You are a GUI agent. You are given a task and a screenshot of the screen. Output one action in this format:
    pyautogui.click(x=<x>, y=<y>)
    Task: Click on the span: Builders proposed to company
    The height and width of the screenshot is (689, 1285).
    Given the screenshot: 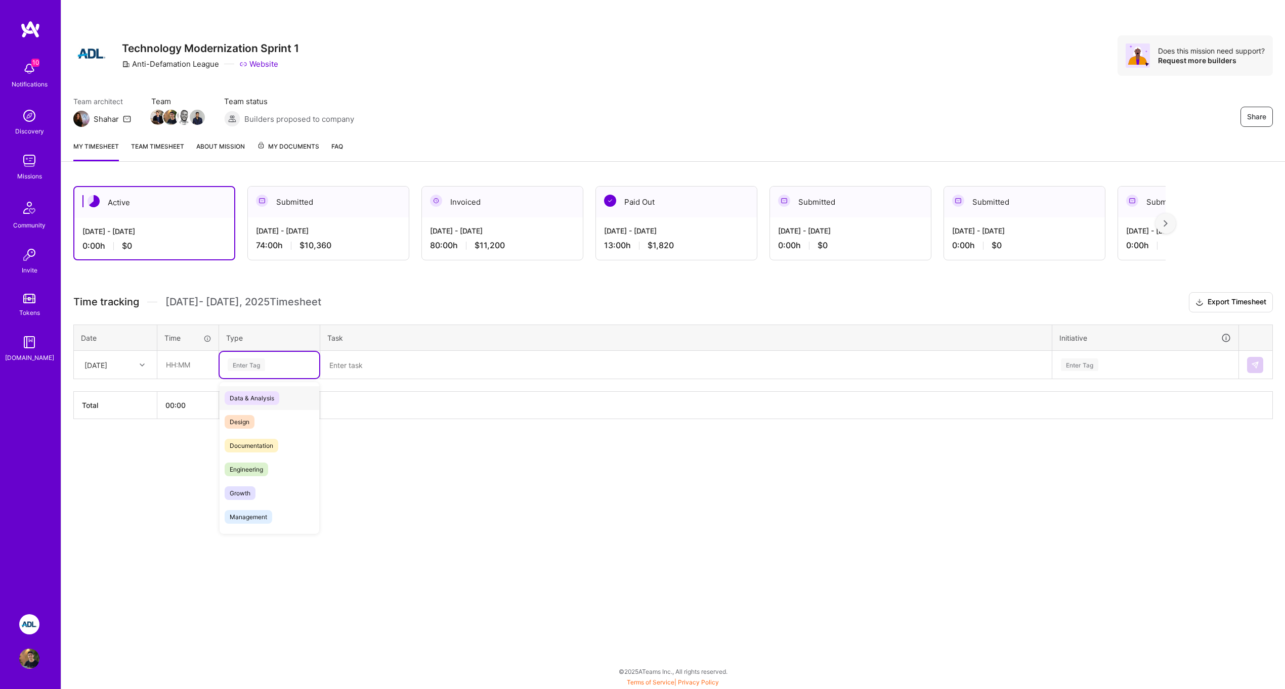 What is the action you would take?
    pyautogui.click(x=299, y=119)
    